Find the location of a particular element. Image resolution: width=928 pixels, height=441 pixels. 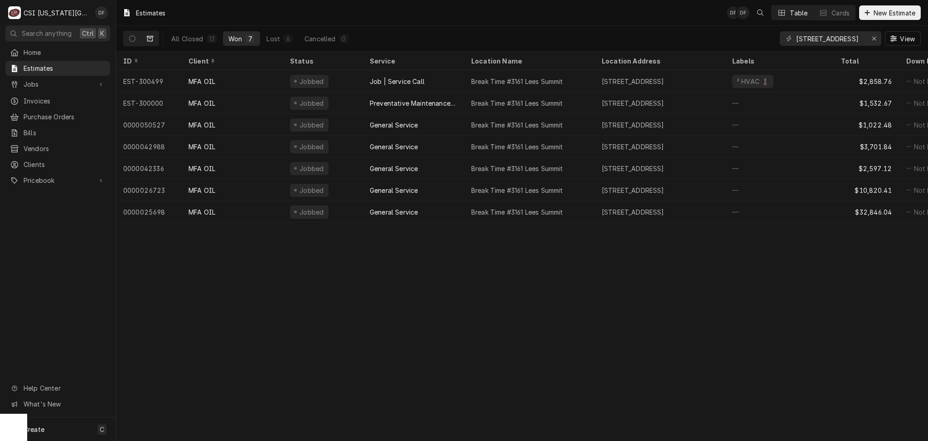

div: 0000042336 is located at coordinates (149, 168).